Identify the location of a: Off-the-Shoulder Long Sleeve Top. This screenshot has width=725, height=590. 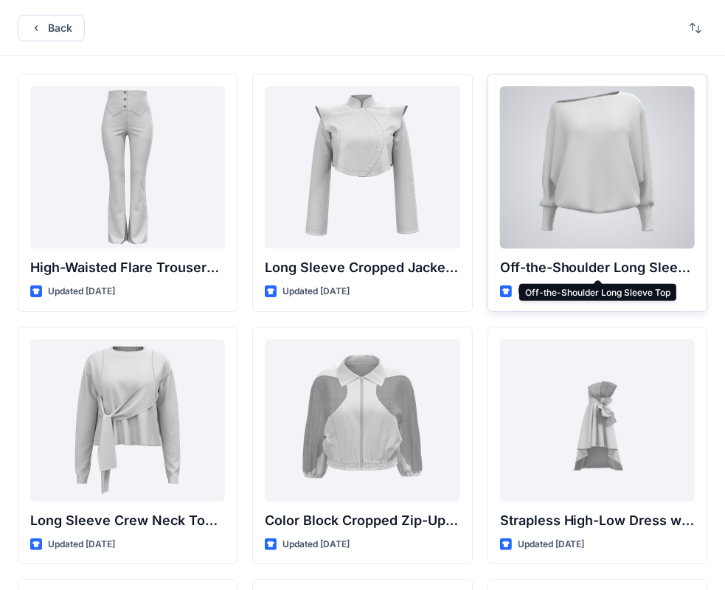
(598, 167).